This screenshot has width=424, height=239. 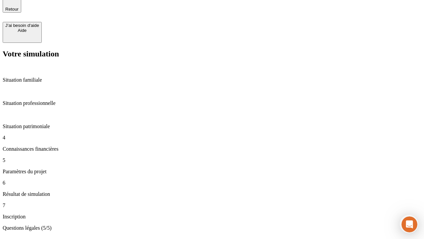 I want to click on p: Situation professionnelle, so click(x=212, y=103).